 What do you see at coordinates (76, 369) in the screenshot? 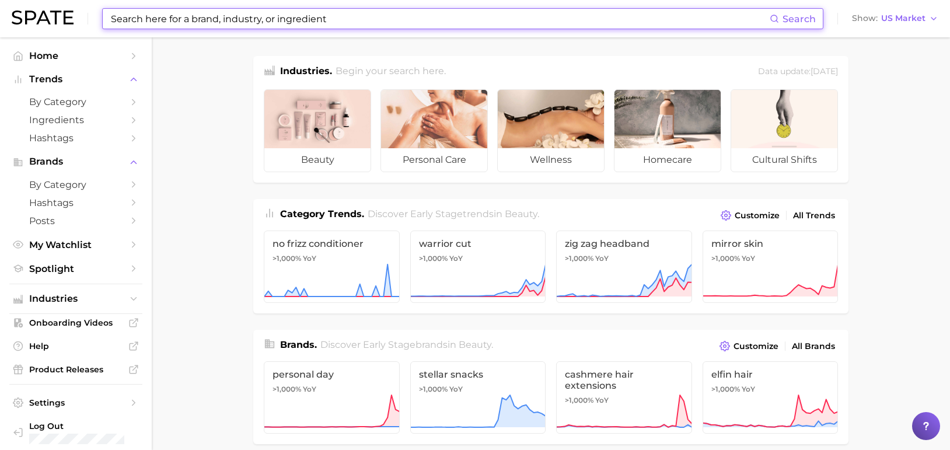
I see `span: Product Releases` at bounding box center [76, 369].